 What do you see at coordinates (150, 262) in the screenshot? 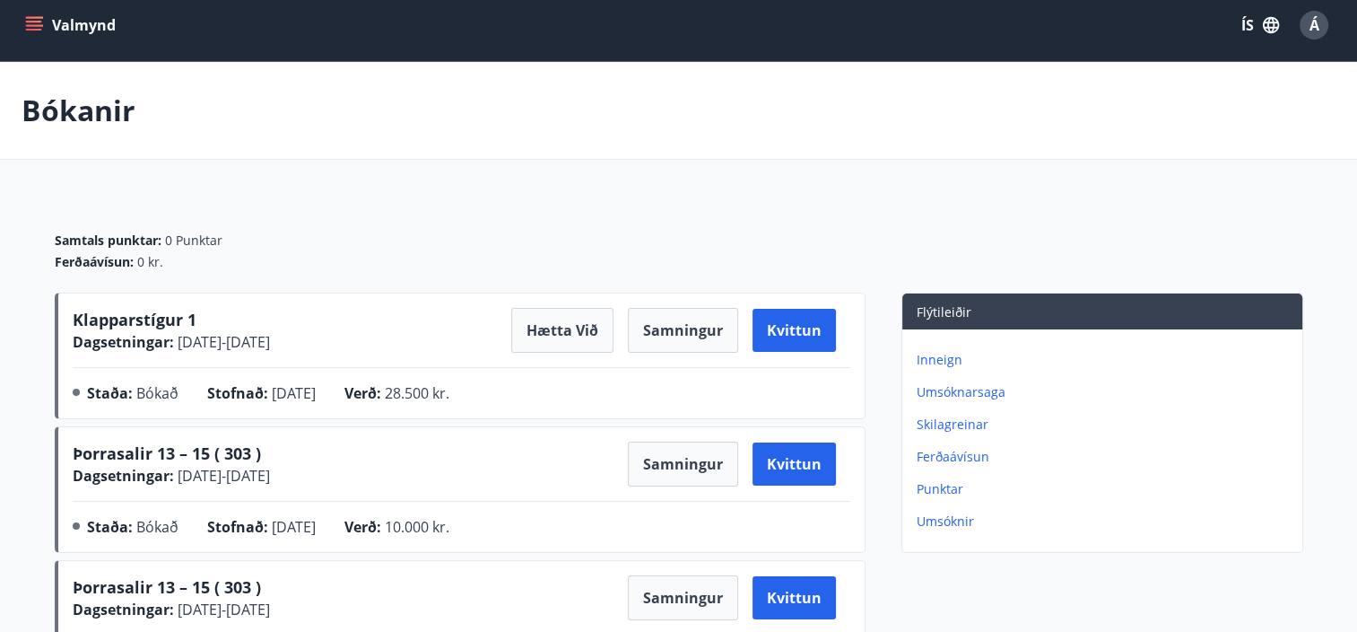
I see `span: 0 kr.` at bounding box center [150, 262].